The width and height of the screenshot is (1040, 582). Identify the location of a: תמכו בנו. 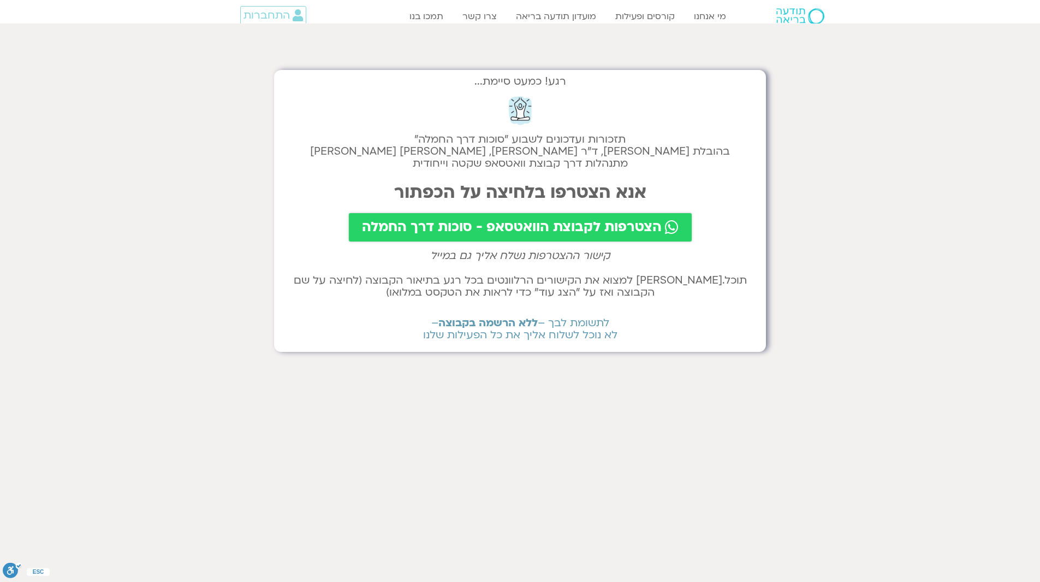
(426, 16).